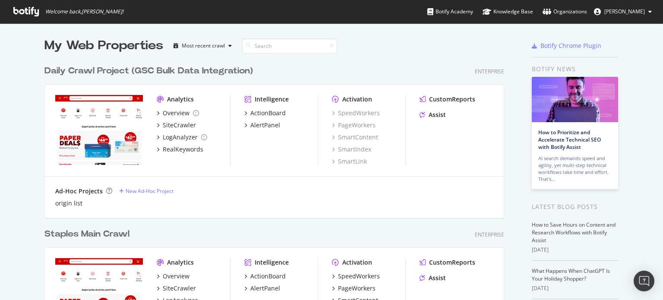  What do you see at coordinates (351, 149) in the screenshot?
I see `a: SmartIndex` at bounding box center [351, 149].